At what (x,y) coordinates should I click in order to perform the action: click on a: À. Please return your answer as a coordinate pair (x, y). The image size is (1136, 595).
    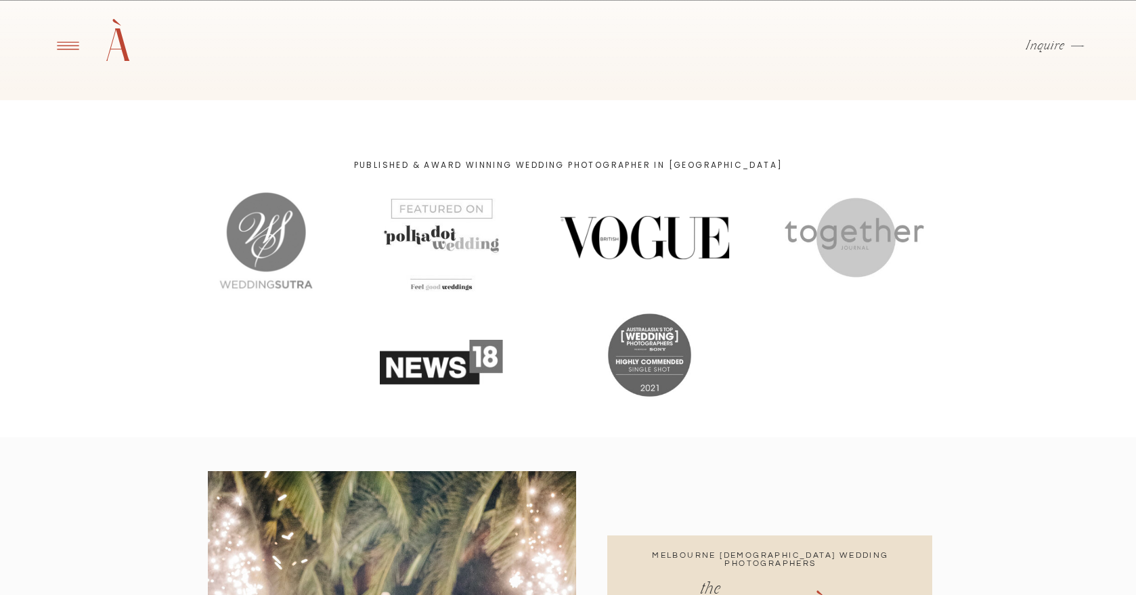
    Looking at the image, I should click on (117, 45).